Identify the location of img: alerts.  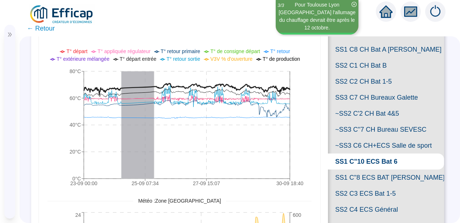
(436, 12).